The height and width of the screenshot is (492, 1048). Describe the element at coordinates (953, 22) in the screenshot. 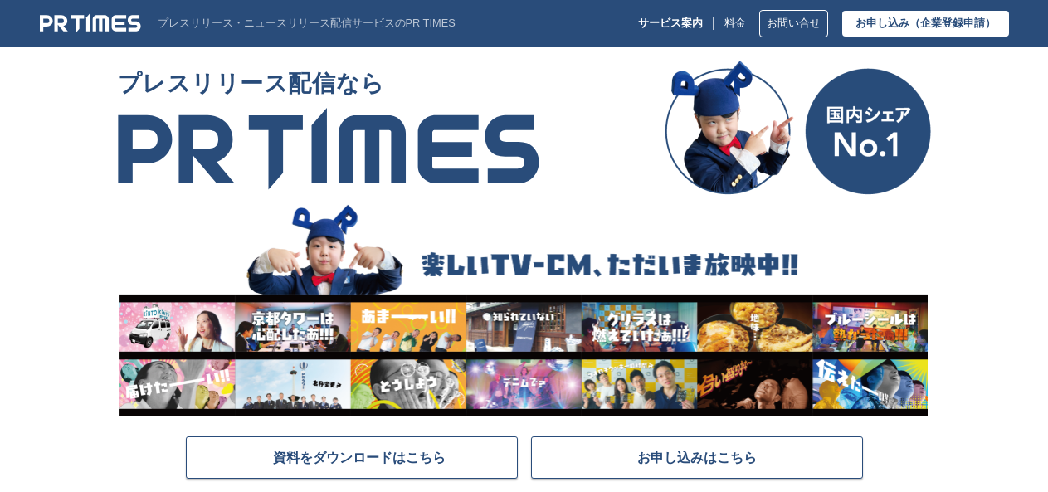

I see `span: （企業登録申請）` at that location.